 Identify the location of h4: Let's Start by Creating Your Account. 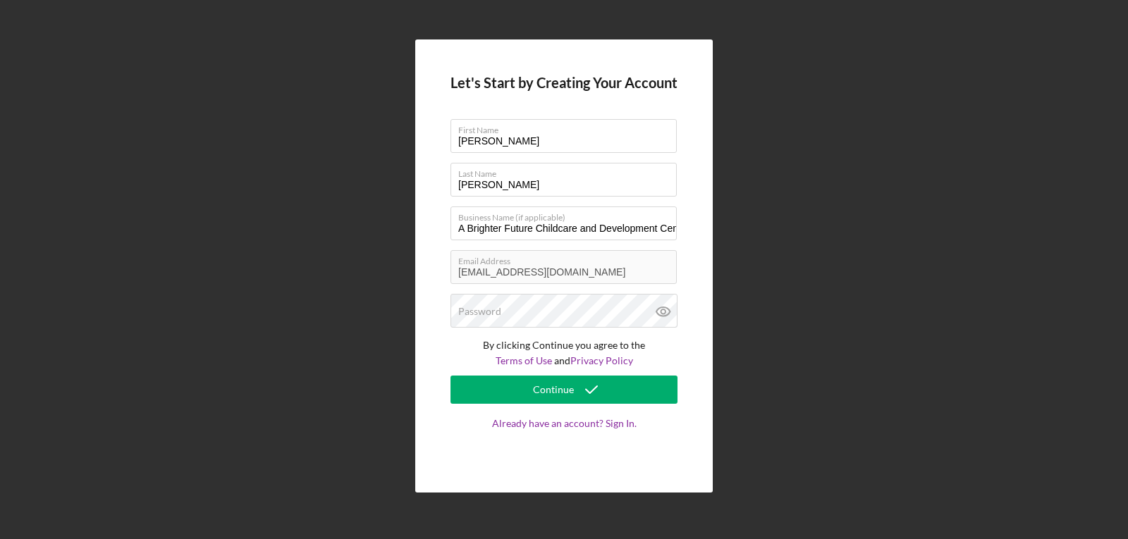
(564, 82).